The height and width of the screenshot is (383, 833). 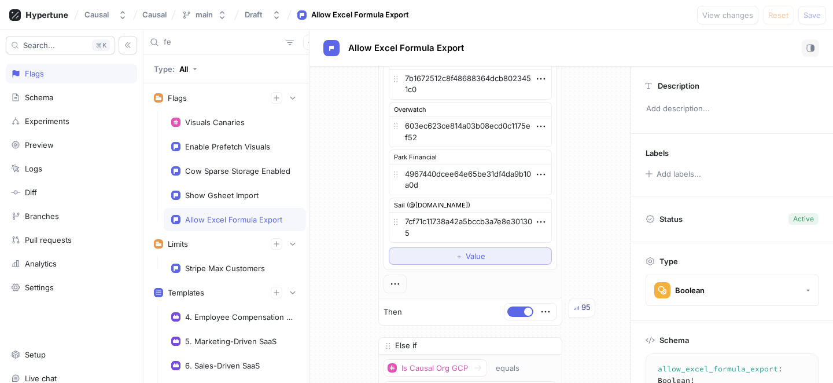 What do you see at coordinates (471, 157) in the screenshot?
I see `div: Park Financial` at bounding box center [471, 157].